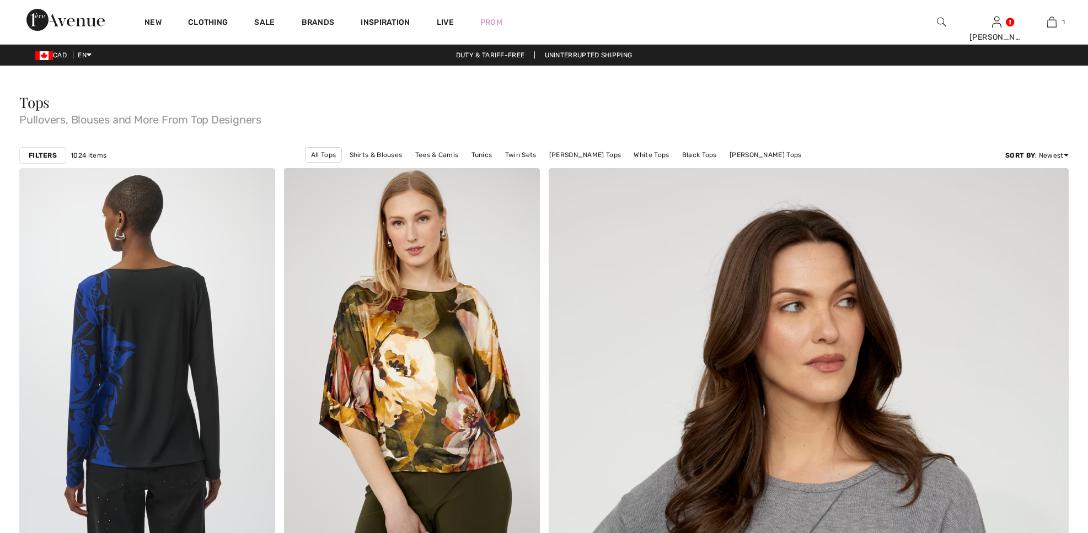  Describe the element at coordinates (66, 20) in the screenshot. I see `a: 1ère Avenue` at that location.